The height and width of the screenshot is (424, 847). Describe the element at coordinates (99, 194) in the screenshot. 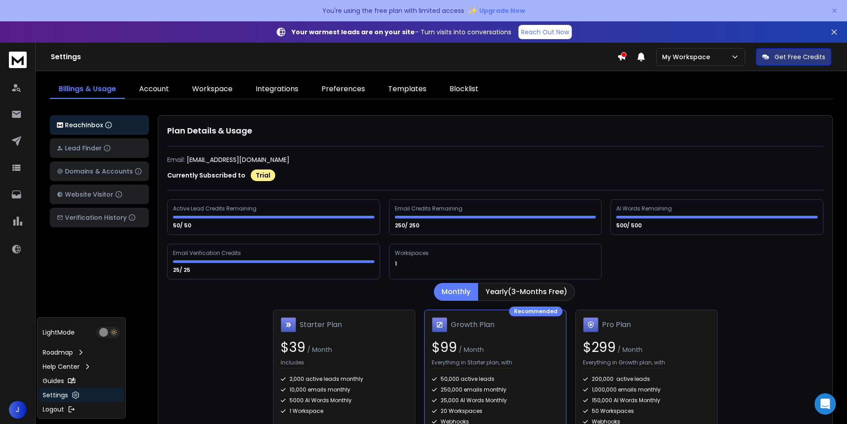

I see `button: Website Visitor` at that location.